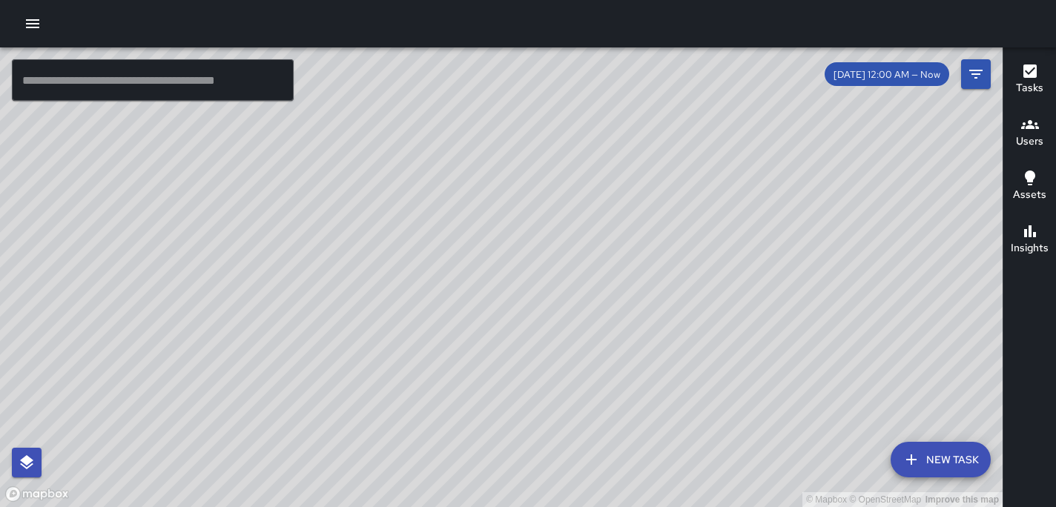  Describe the element at coordinates (1029, 88) in the screenshot. I see `h6: Tasks` at that location.